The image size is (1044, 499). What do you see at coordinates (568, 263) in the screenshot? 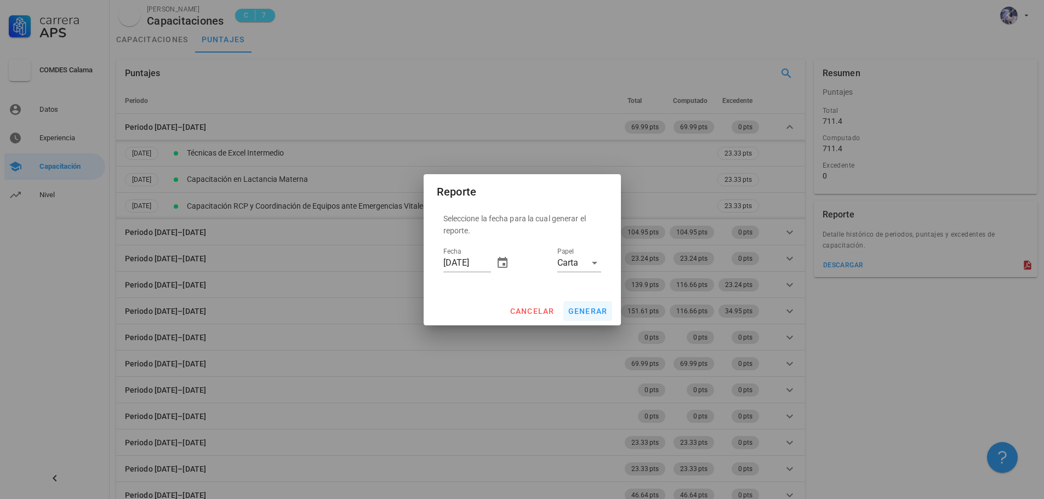
I see `div: Carta` at bounding box center [568, 263].